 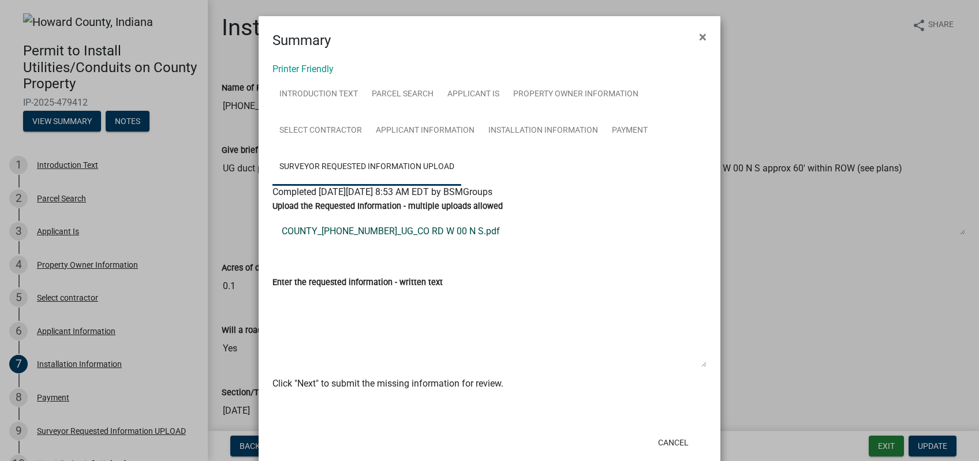 I want to click on a: Introduction Text, so click(x=319, y=95).